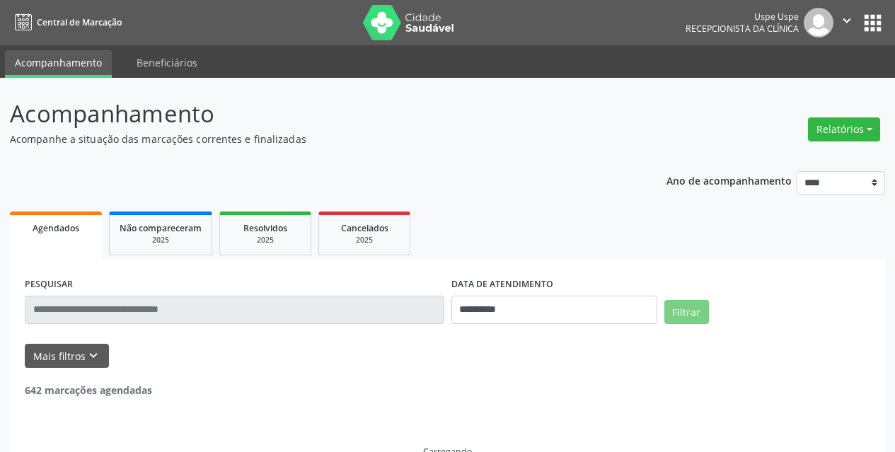 This screenshot has height=452, width=895. What do you see at coordinates (316, 114) in the screenshot?
I see `p: Acompanhamento` at bounding box center [316, 114].